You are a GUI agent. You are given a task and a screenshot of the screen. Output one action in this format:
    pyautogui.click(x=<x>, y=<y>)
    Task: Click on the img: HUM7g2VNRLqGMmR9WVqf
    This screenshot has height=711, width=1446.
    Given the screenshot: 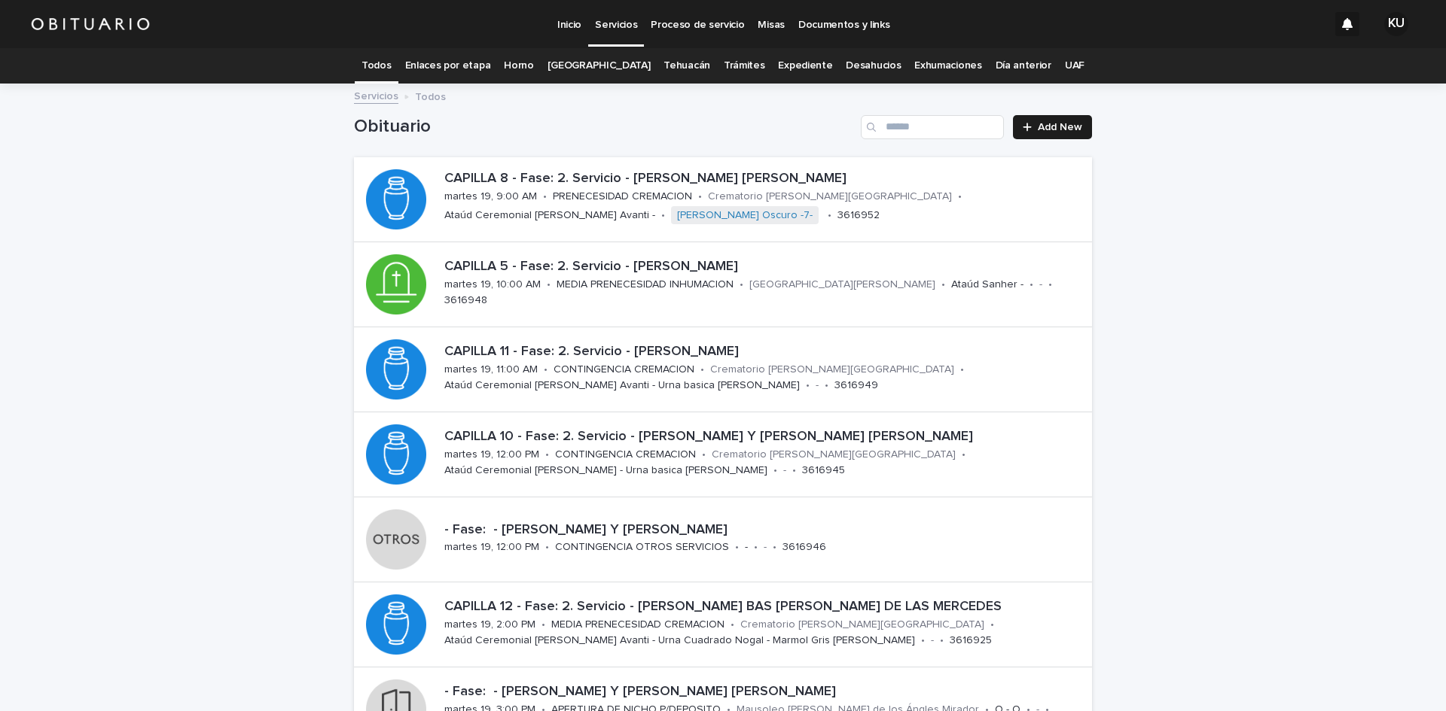 What is the action you would take?
    pyautogui.click(x=90, y=24)
    